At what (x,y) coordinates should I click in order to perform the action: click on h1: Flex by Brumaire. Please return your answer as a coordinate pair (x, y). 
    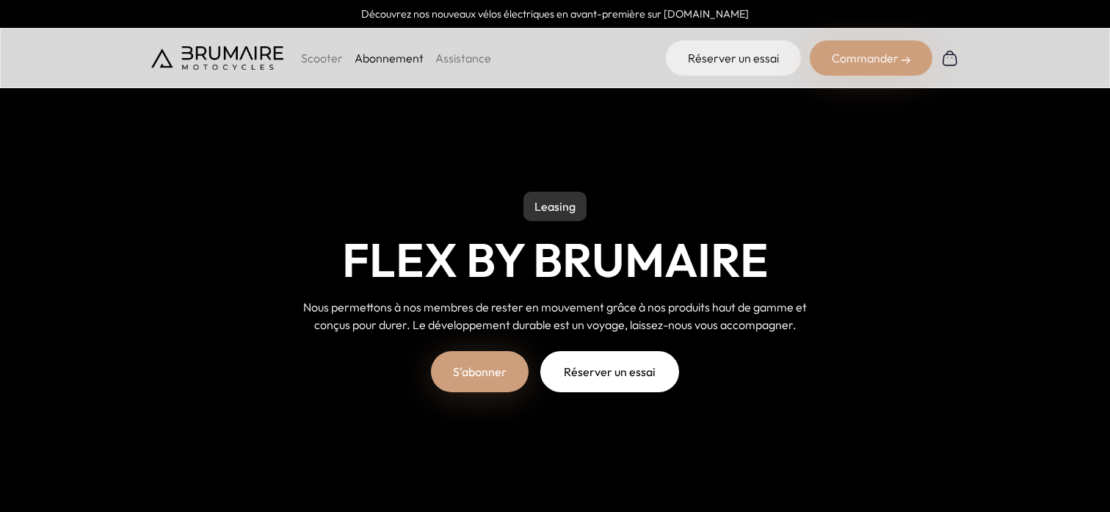
    Looking at the image, I should click on (555, 260).